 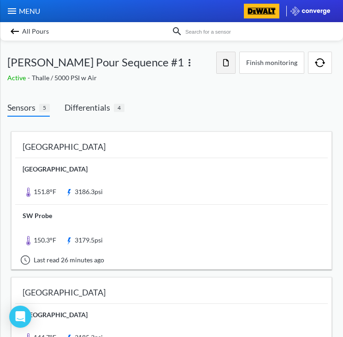 I want to click on input: Search for a sensor, so click(x=258, y=31).